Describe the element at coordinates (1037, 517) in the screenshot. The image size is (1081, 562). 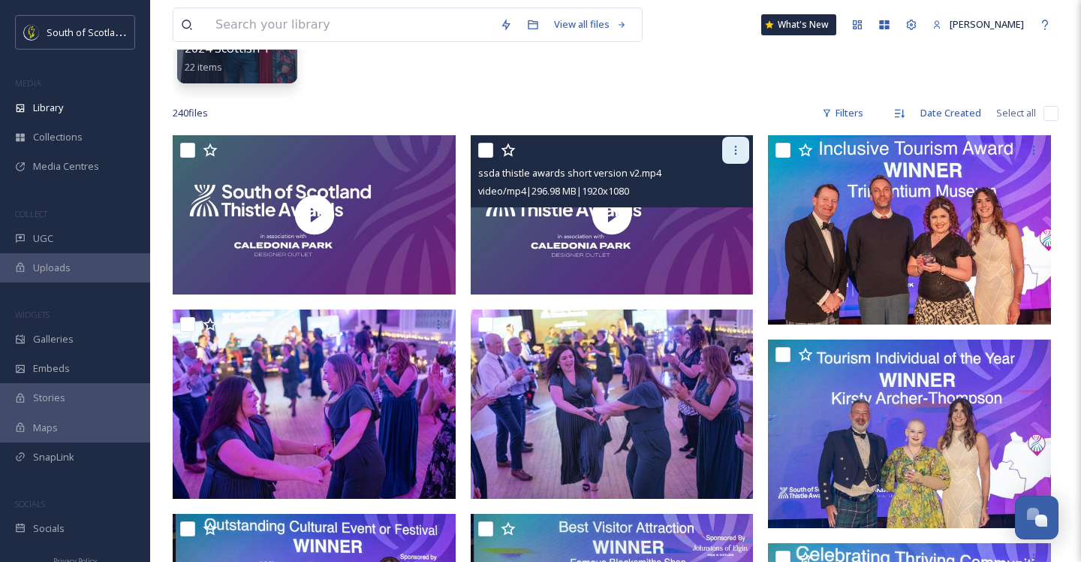
I see `button: Open Chat` at that location.